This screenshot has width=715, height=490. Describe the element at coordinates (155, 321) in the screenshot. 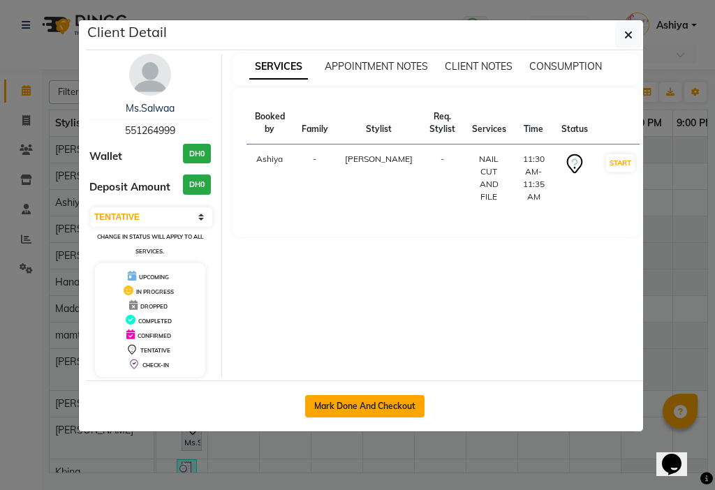

I see `span: COMPLETED` at that location.